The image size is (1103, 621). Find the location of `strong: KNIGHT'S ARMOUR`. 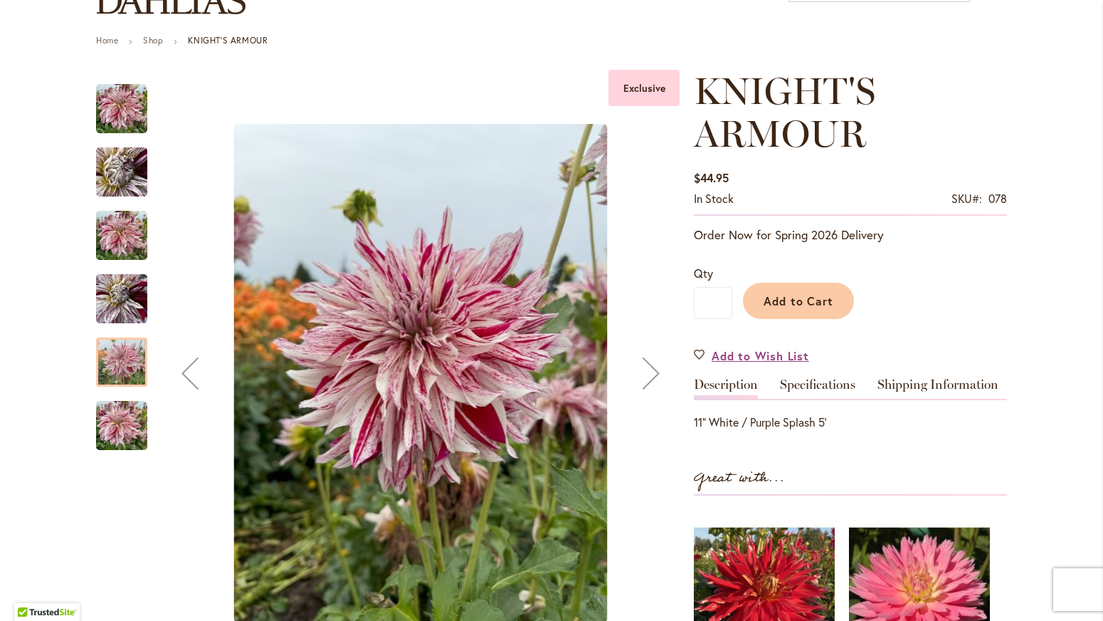

strong: KNIGHT'S ARMOUR is located at coordinates (228, 40).